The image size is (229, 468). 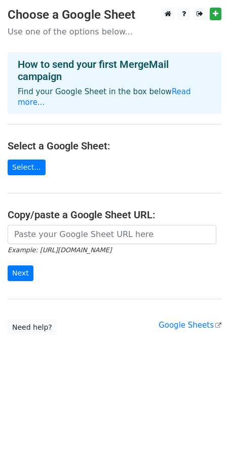 I want to click on p: Use one of the options below..., so click(x=115, y=31).